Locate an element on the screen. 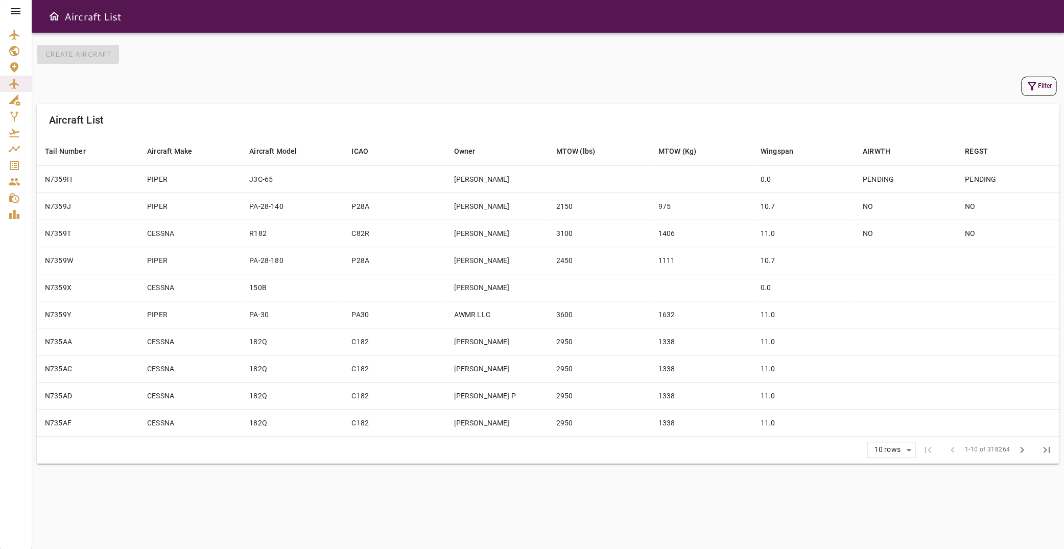 This screenshot has width=1064, height=549. td: 2150 is located at coordinates (598, 206).